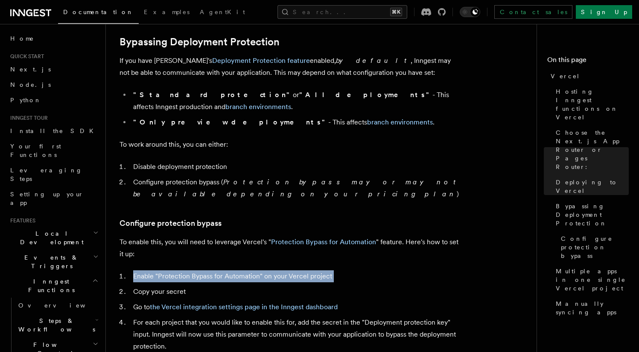  I want to click on span: Home, so click(22, 38).